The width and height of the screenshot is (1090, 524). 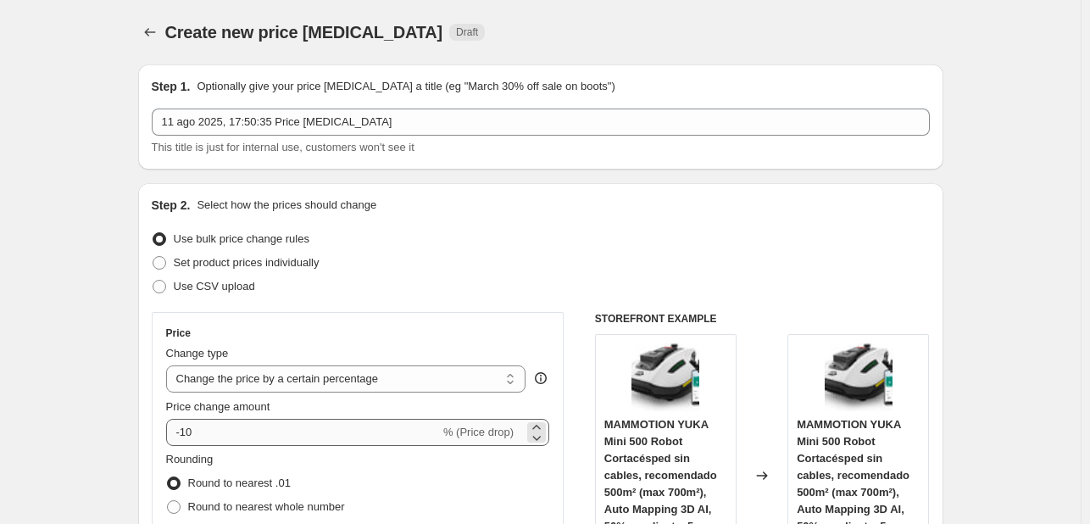 What do you see at coordinates (197, 352) in the screenshot?
I see `span: Change type` at bounding box center [197, 352].